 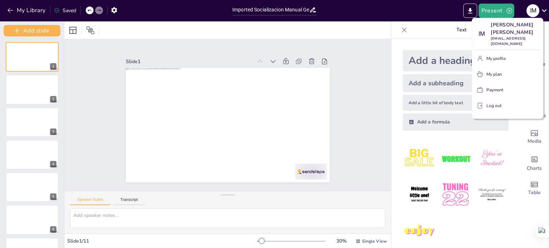 I want to click on button: My profile, so click(x=507, y=59).